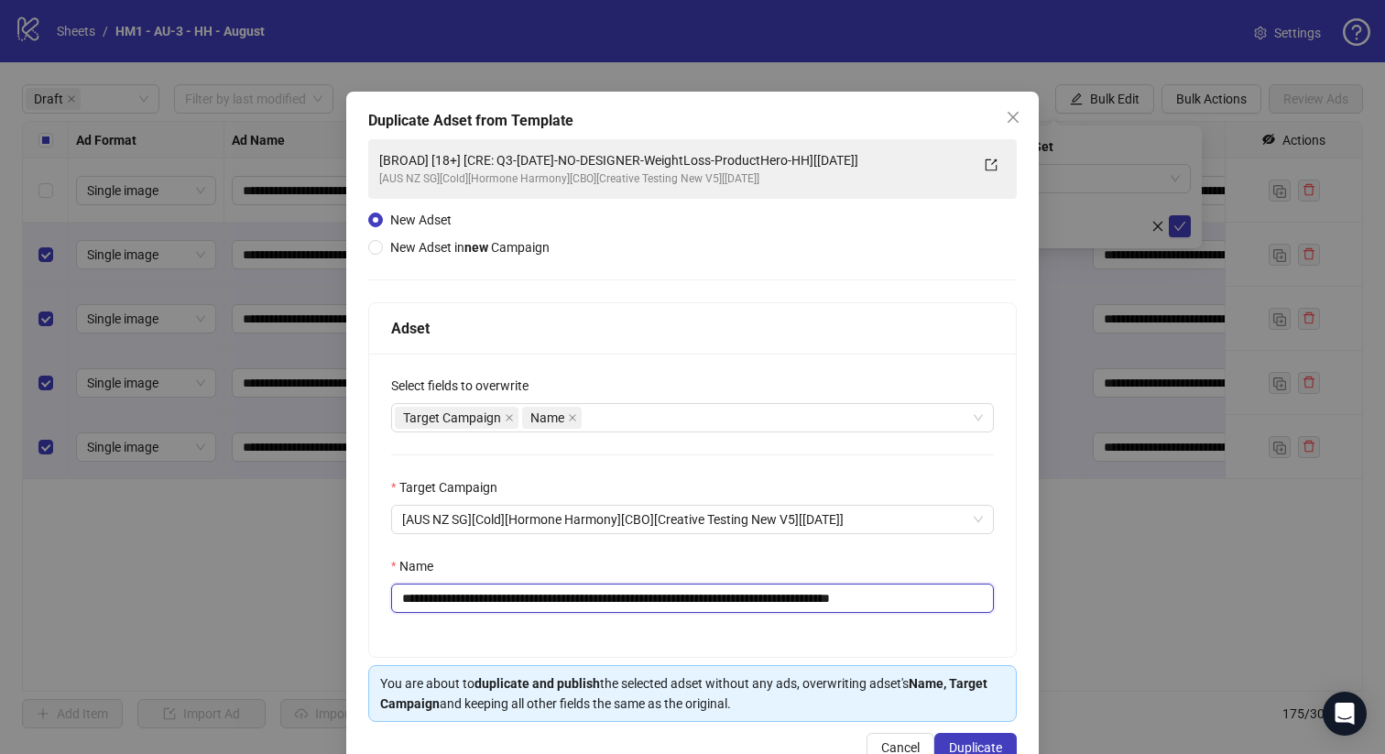  What do you see at coordinates (693, 598) in the screenshot?
I see `input: Name` at bounding box center [693, 598].